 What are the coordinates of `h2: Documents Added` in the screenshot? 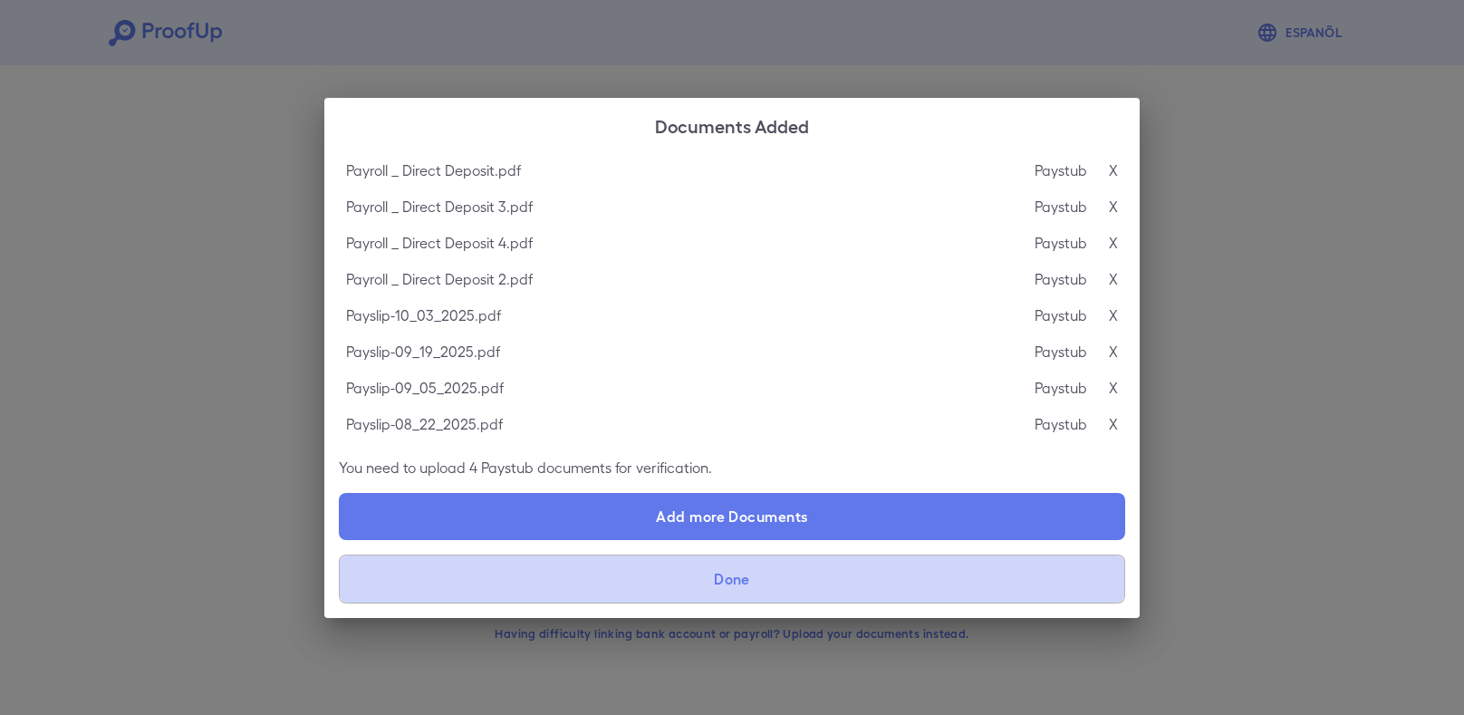 It's located at (732, 125).